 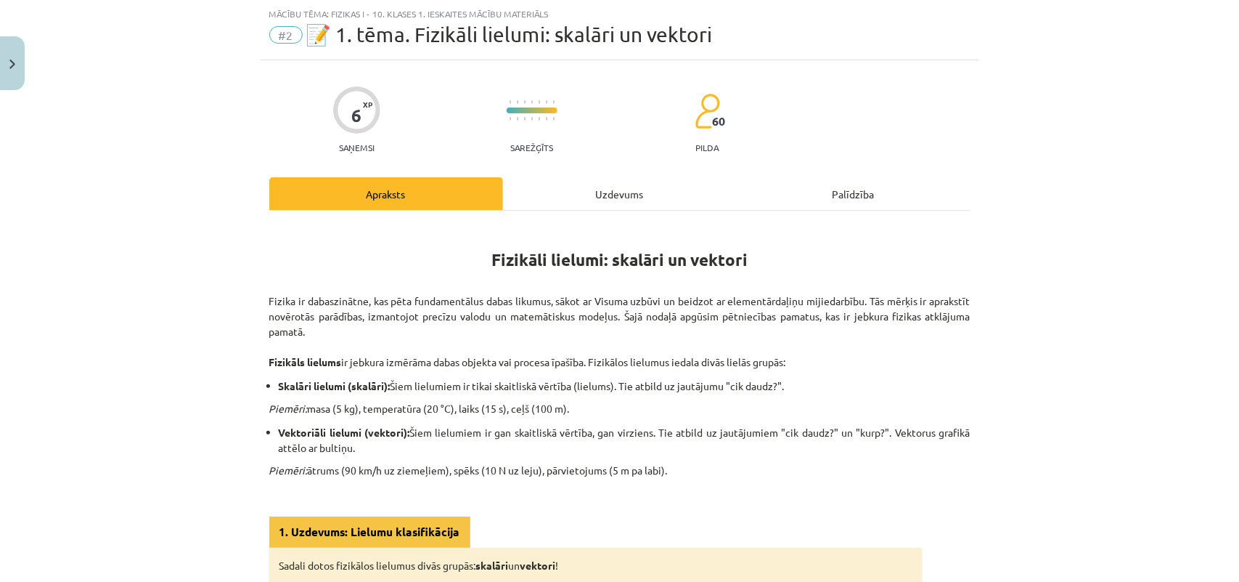 I want to click on img: icon-close-lesson-0947bae3869378f0d4975bcd49f059093ad1ed9edebbc8119c70593378902aed.svg, so click(x=12, y=64).